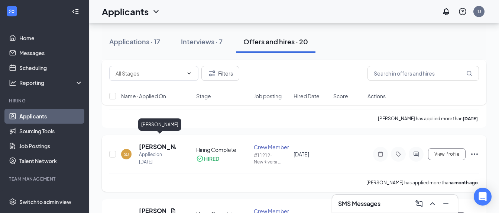 This screenshot has height=213, width=499. Describe the element at coordinates (51, 161) in the screenshot. I see `a: Talent Network` at that location.